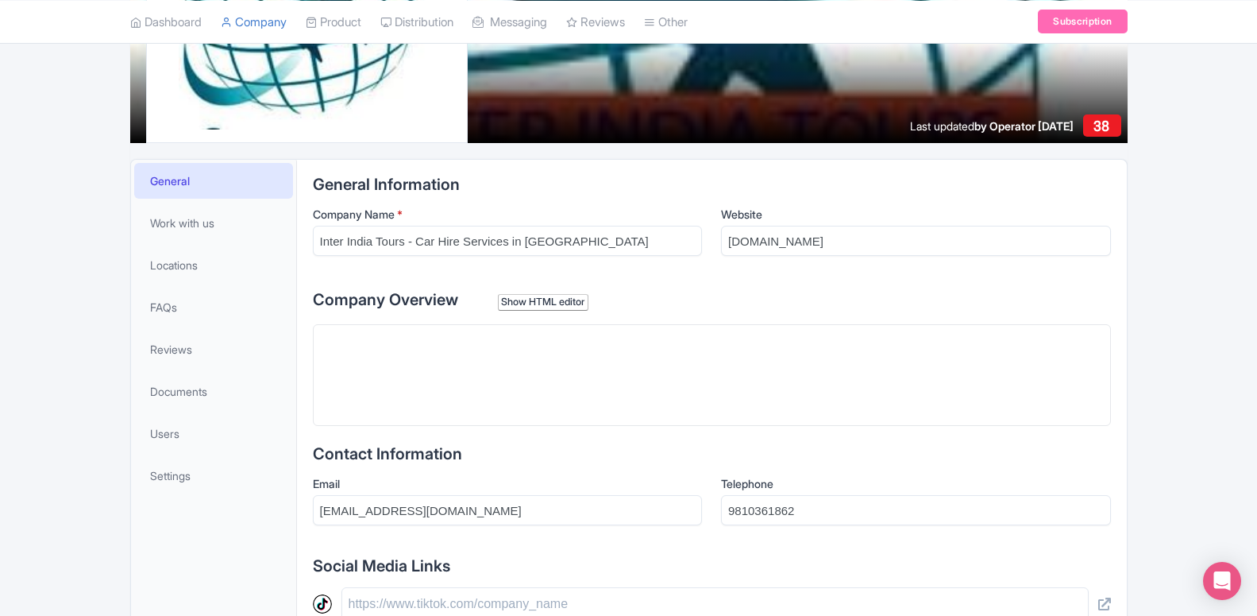  What do you see at coordinates (747, 483) in the screenshot?
I see `span: Telephone` at bounding box center [747, 483].